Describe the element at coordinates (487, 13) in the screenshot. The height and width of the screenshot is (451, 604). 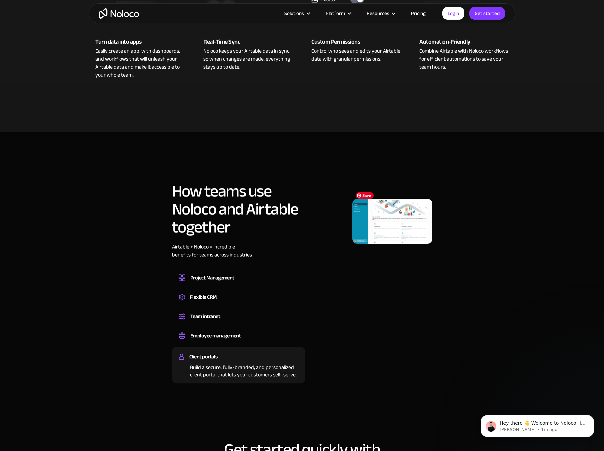
I see `a: Get started` at that location.